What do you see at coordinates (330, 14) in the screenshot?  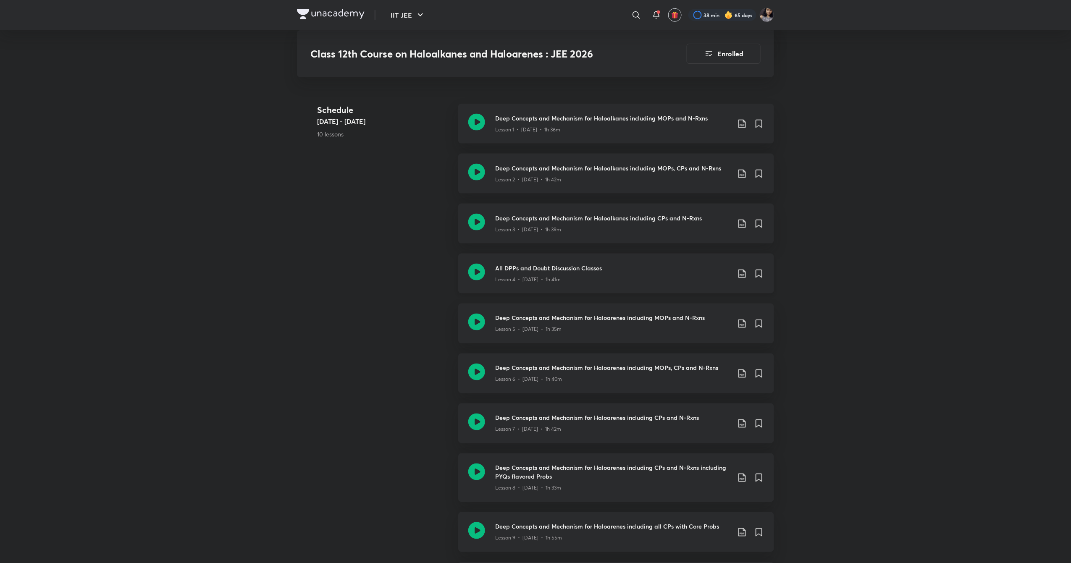 I see `img: Company Logo` at bounding box center [330, 14].